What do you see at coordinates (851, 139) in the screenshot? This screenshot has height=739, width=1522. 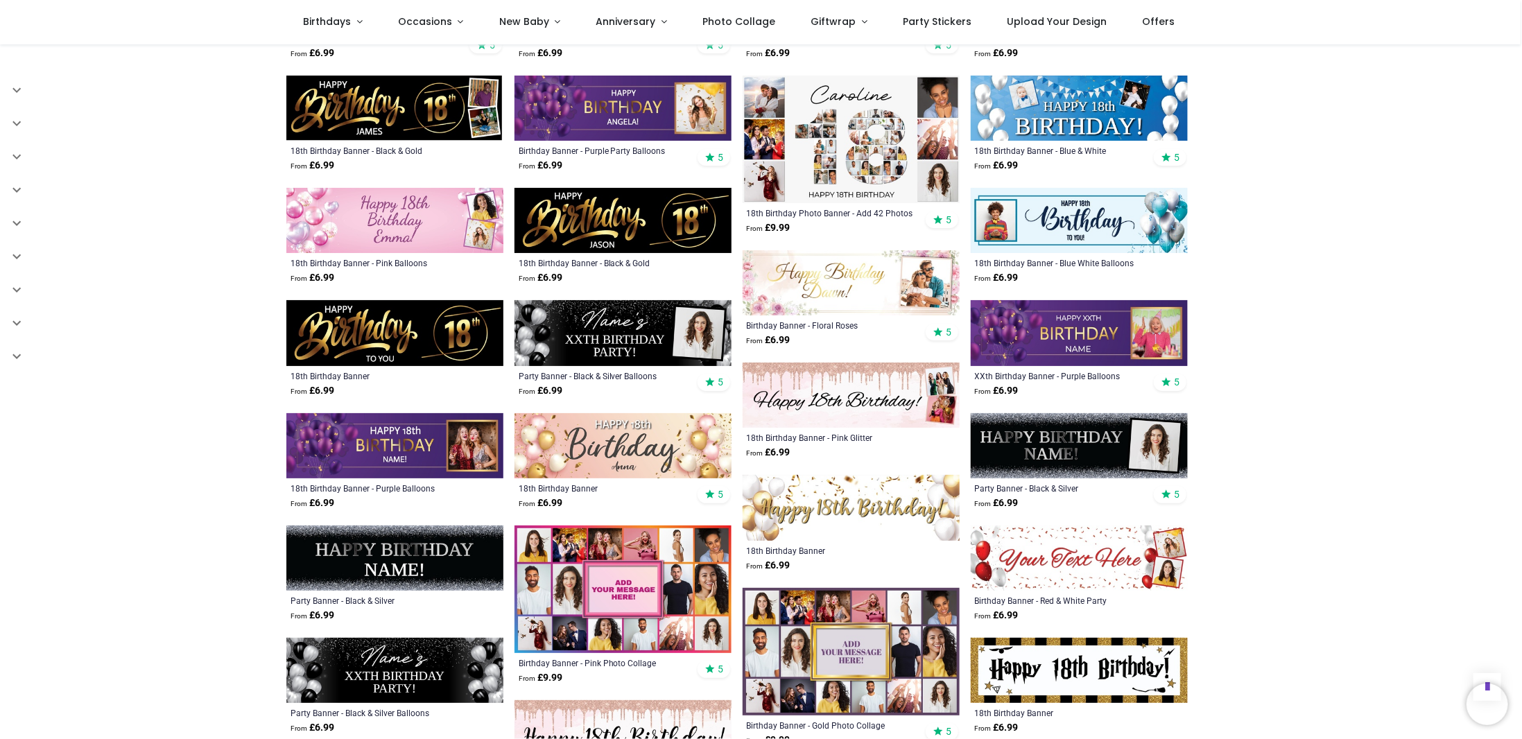 I see `img: Personalised 18th Birthday Photo Banner - Add 42 Photos - Custom Text` at bounding box center [851, 139].